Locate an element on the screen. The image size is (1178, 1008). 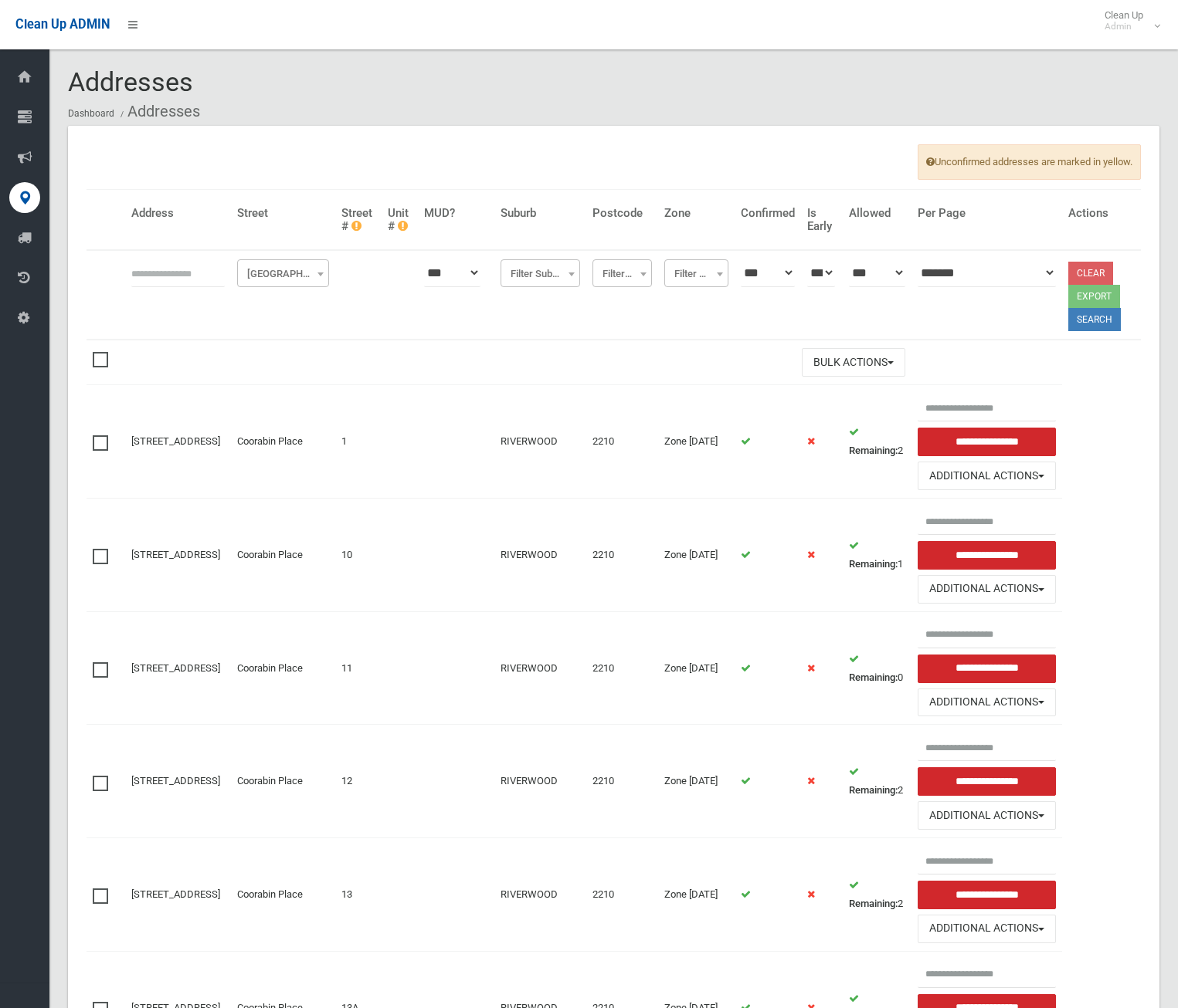
button: Bulk Actions is located at coordinates (853, 362).